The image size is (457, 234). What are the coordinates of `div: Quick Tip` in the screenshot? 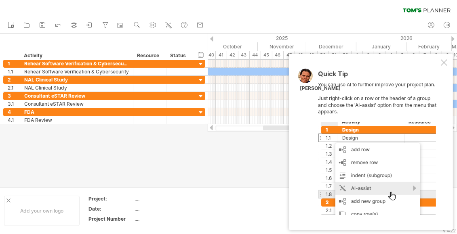 It's located at (378, 76).